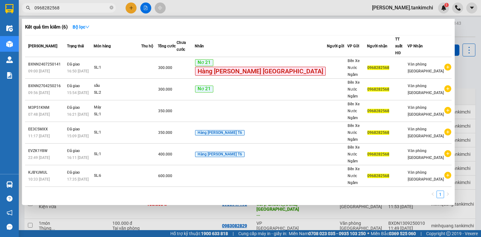 This screenshot has height=237, width=481. I want to click on div: sầu, so click(117, 86).